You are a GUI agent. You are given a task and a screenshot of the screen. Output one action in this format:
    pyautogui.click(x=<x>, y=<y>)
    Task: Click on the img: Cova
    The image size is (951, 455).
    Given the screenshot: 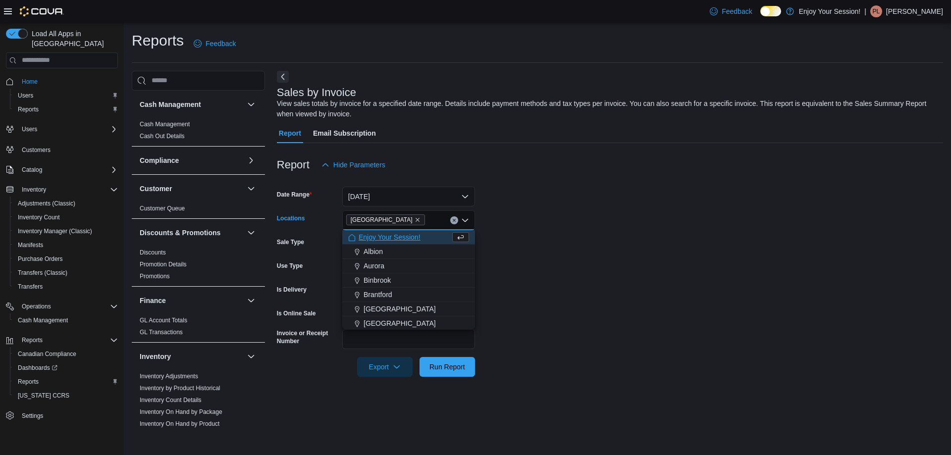 What is the action you would take?
    pyautogui.click(x=42, y=11)
    